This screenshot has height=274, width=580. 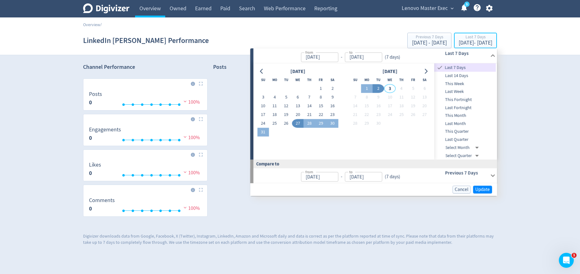 I want to click on button: 19, so click(x=286, y=115).